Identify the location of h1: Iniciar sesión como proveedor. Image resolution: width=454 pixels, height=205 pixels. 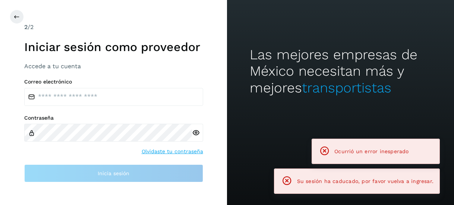
(114, 47).